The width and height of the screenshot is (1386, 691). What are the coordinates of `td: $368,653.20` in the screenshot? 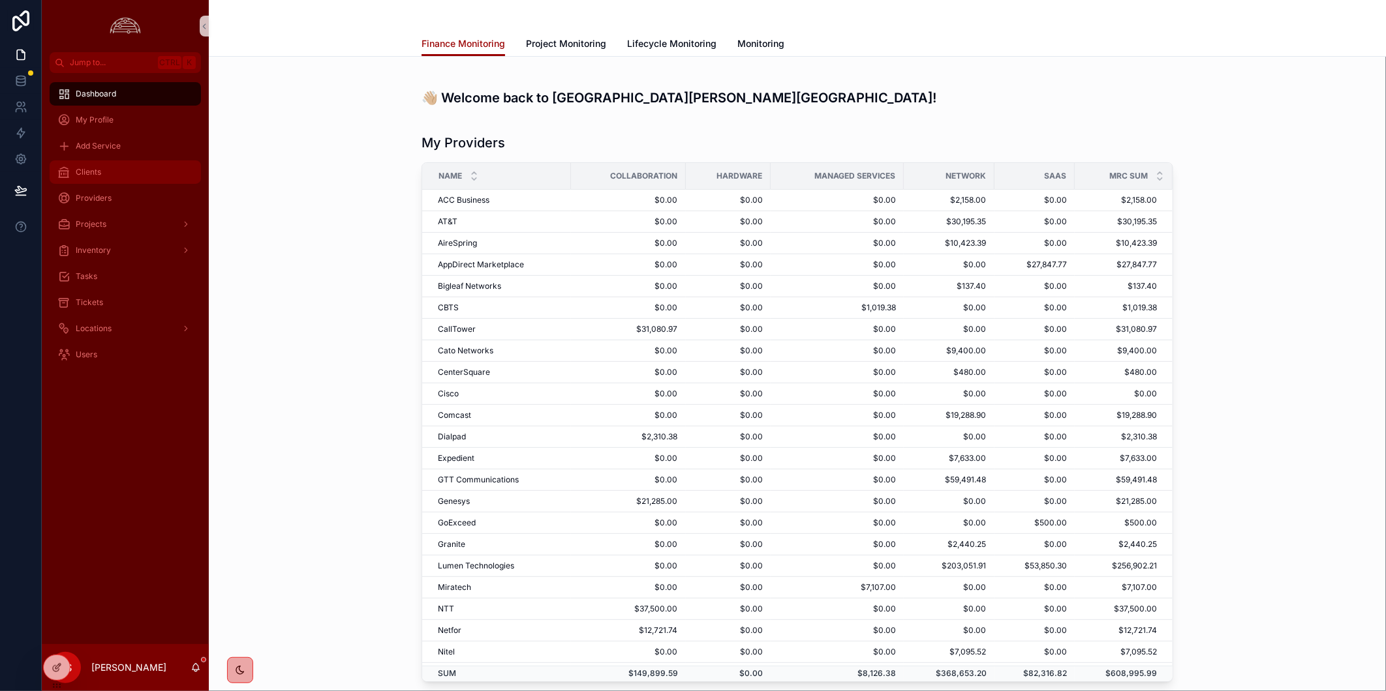 It's located at (948, 674).